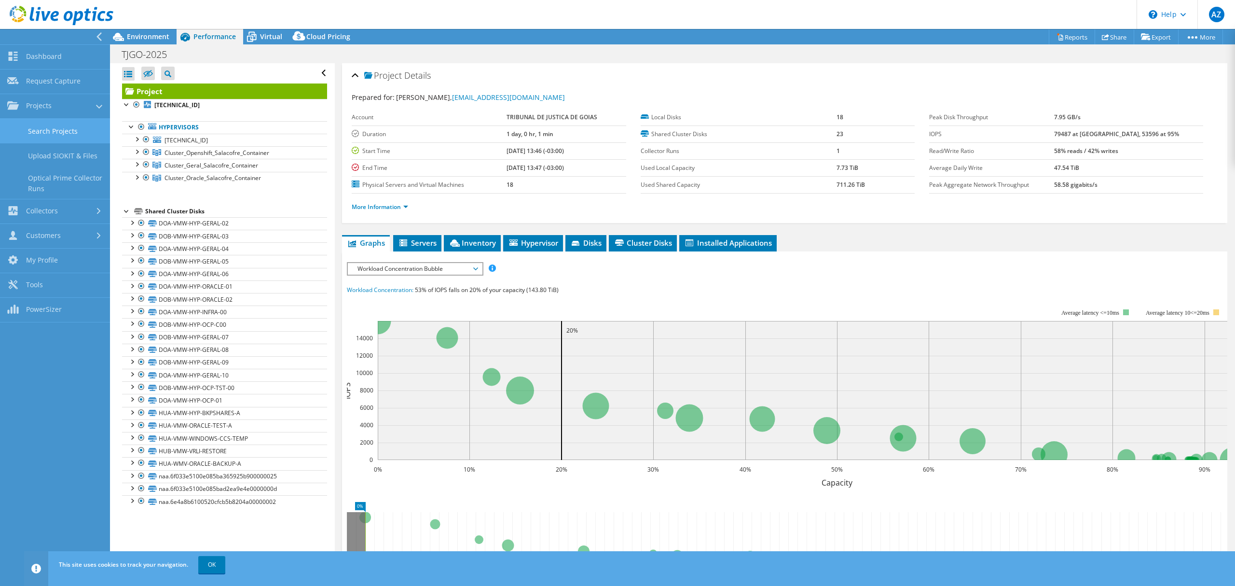 The image size is (1235, 586). I want to click on tspan: Average latency 10<=20ms, so click(1178, 313).